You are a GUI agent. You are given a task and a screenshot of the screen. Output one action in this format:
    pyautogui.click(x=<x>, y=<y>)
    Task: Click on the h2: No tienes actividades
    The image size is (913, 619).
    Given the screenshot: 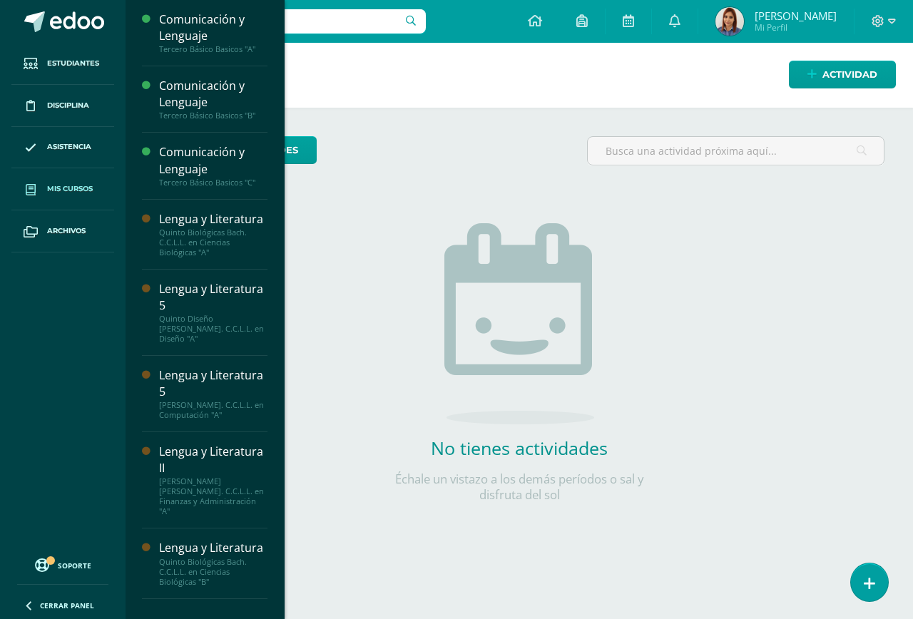 What is the action you would take?
    pyautogui.click(x=519, y=448)
    